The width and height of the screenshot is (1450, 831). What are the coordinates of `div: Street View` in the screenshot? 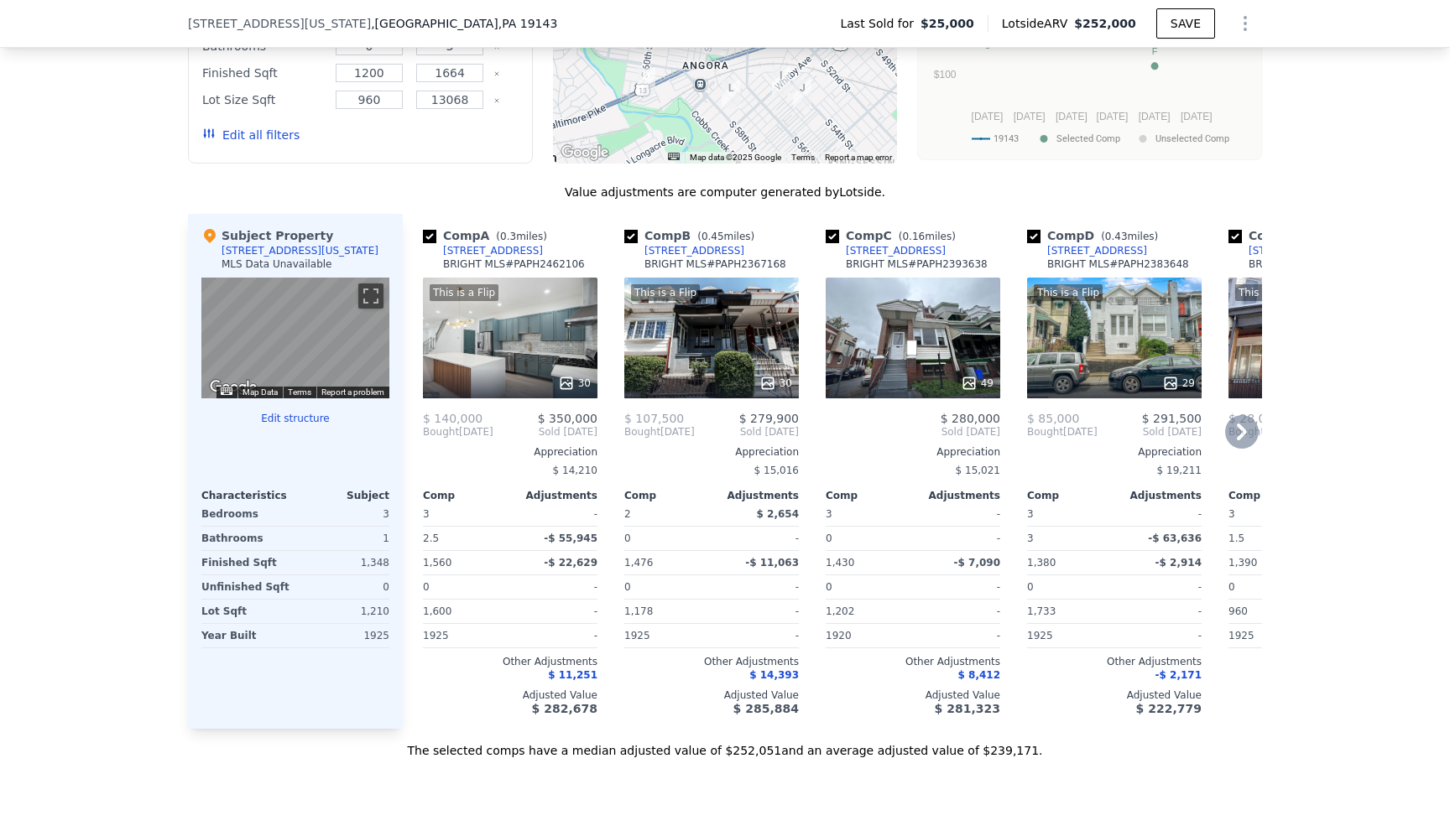 It's located at (295, 338).